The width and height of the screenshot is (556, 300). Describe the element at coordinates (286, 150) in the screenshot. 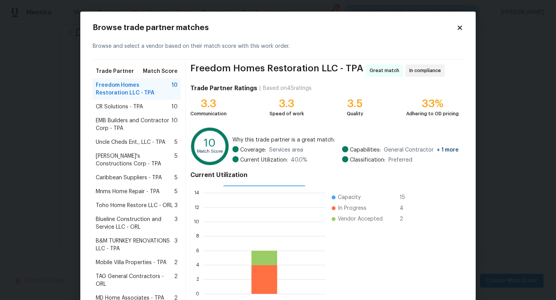

I see `span: Services area` at that location.